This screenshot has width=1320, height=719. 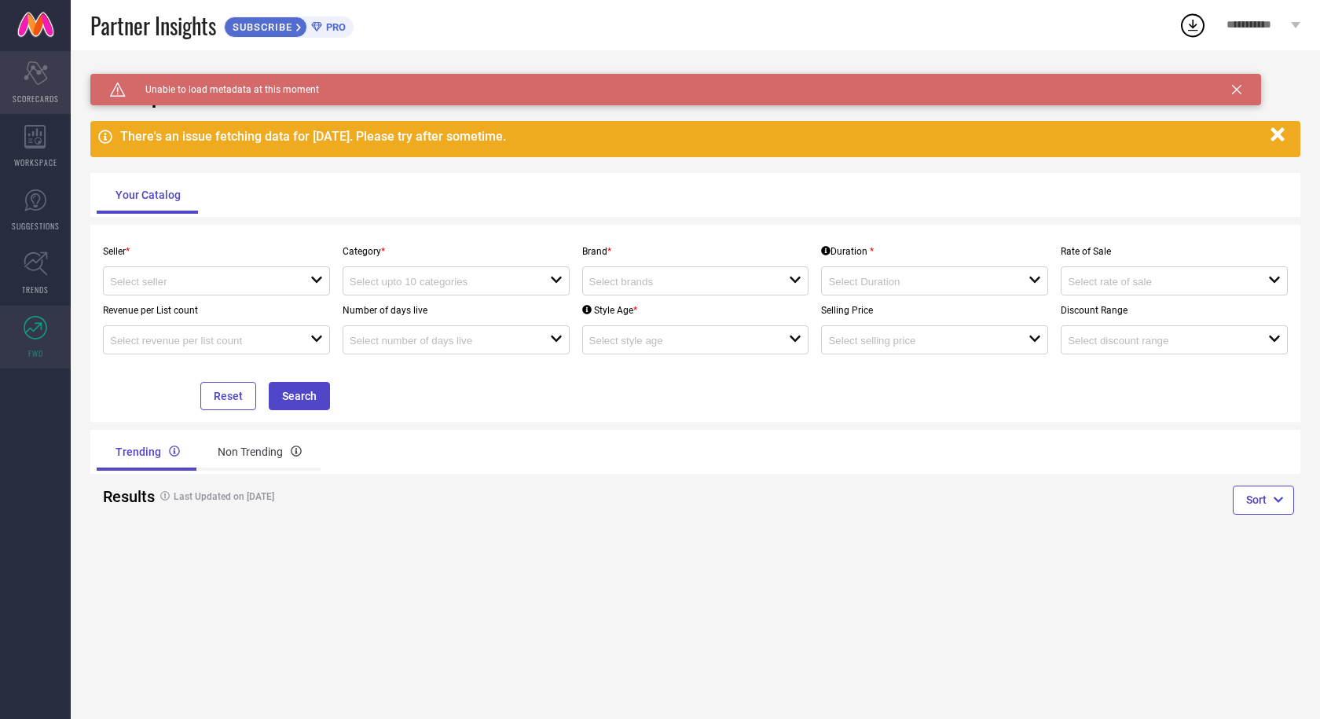 What do you see at coordinates (200, 281) in the screenshot?
I see `input: Select seller` at bounding box center [200, 281].